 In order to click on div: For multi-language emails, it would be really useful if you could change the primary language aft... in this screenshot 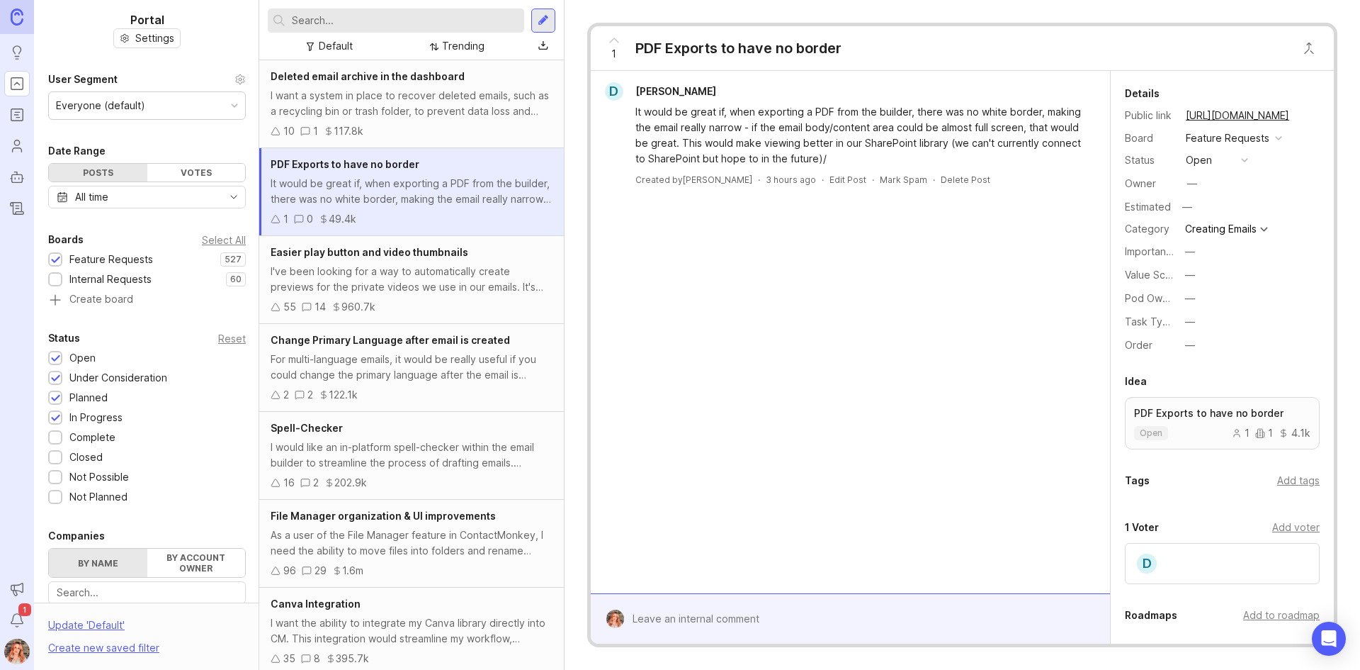, I will do `click(412, 367)`.